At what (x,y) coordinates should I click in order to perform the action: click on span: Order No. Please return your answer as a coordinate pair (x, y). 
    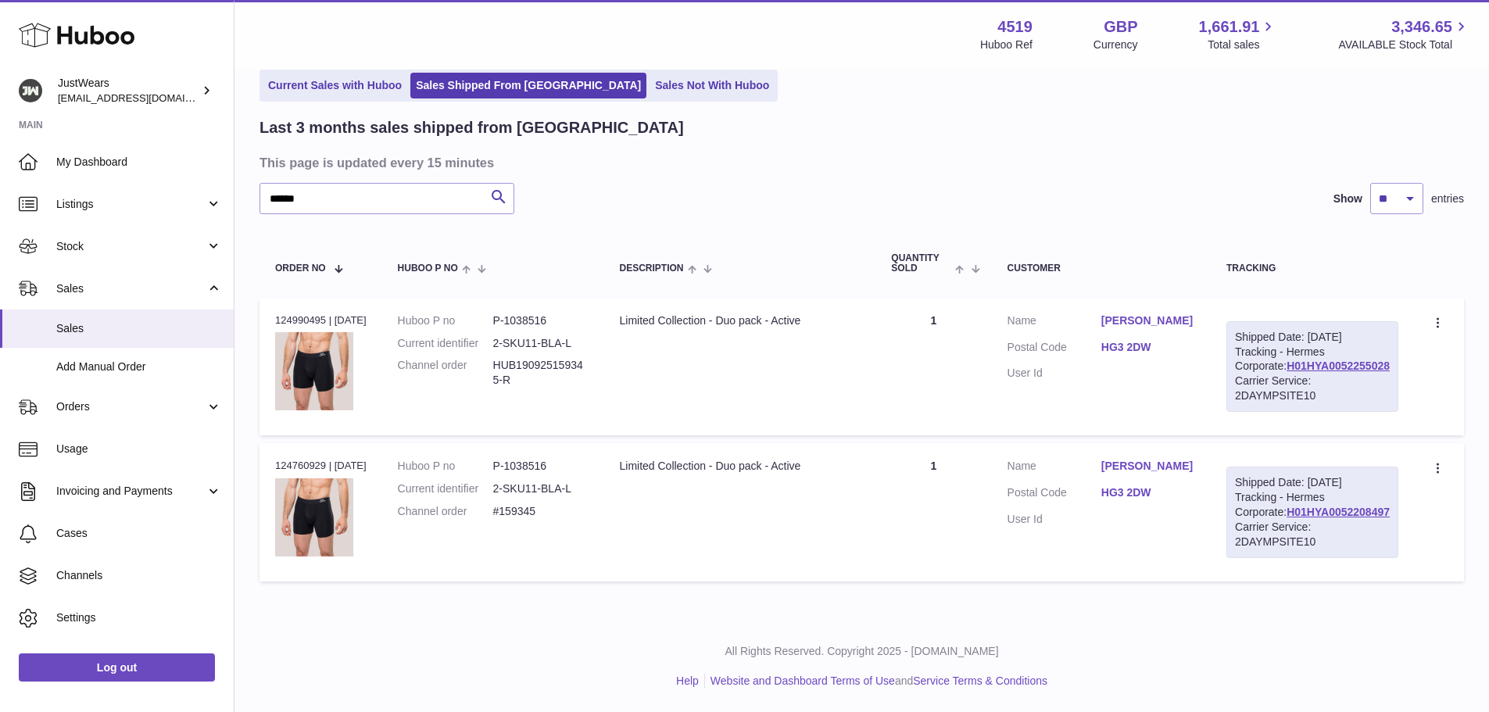
    Looking at the image, I should click on (300, 268).